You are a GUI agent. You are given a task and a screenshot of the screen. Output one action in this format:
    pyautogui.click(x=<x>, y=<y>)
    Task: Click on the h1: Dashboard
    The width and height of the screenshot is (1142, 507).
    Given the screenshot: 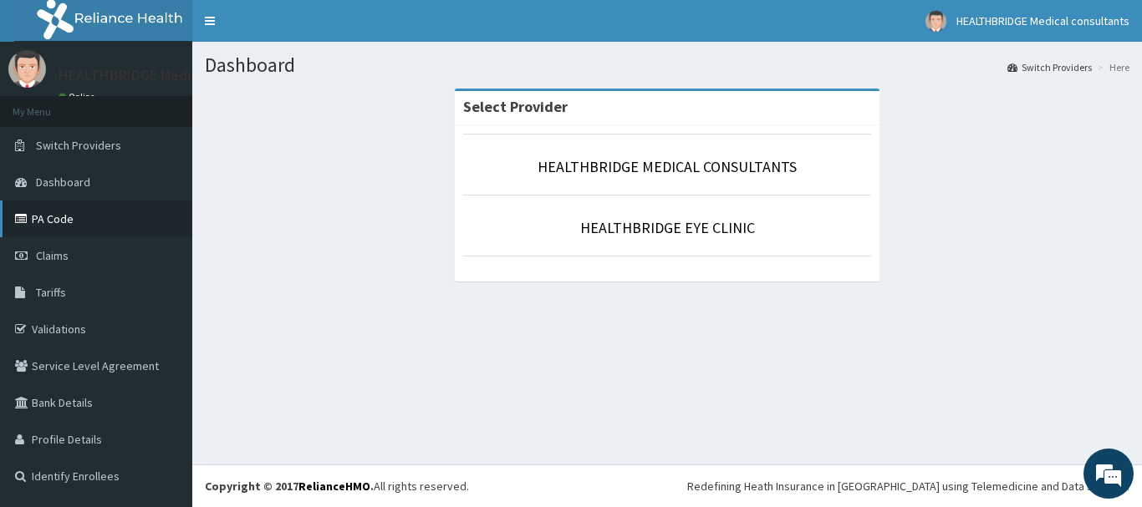 What is the action you would take?
    pyautogui.click(x=667, y=65)
    